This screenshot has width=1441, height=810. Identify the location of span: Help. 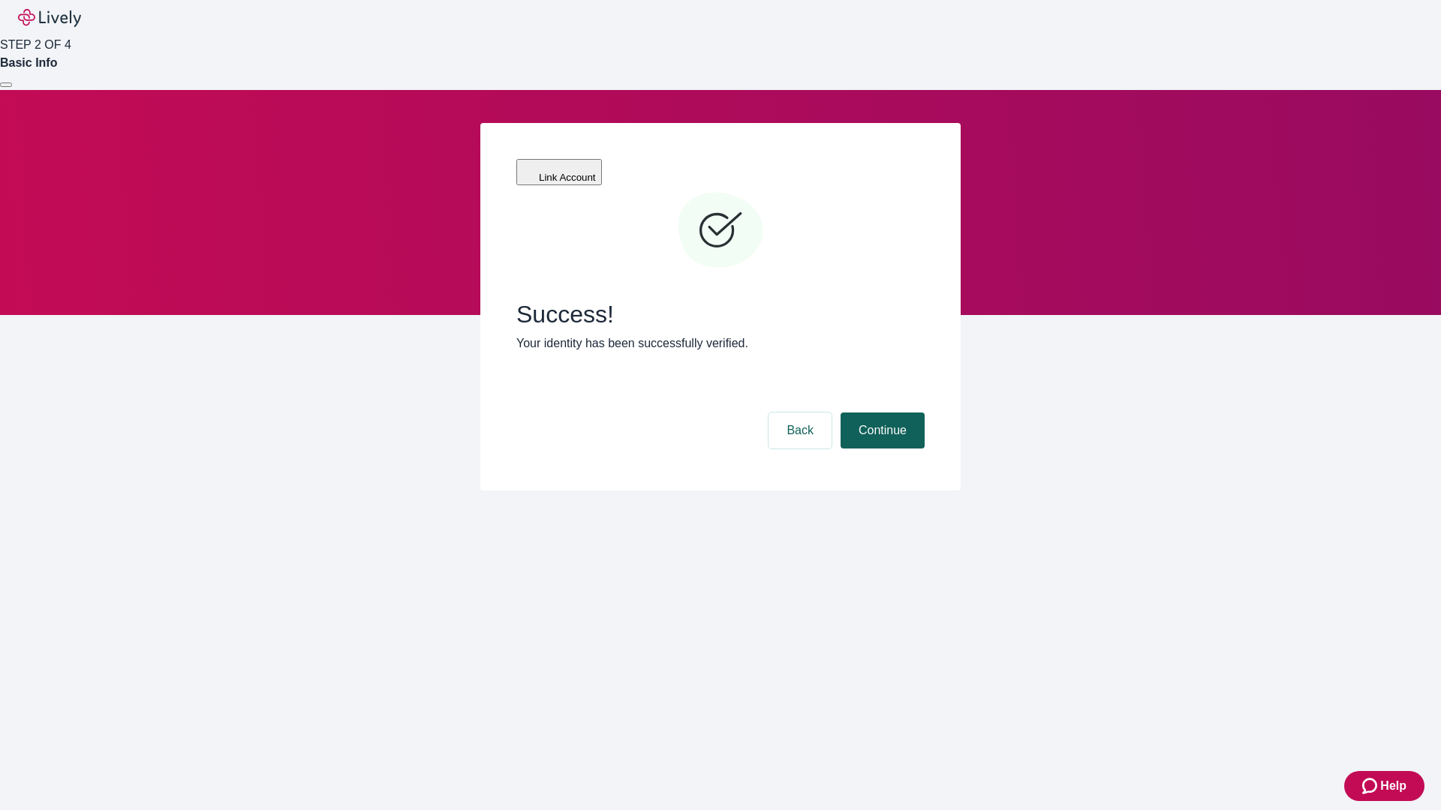
(1393, 786).